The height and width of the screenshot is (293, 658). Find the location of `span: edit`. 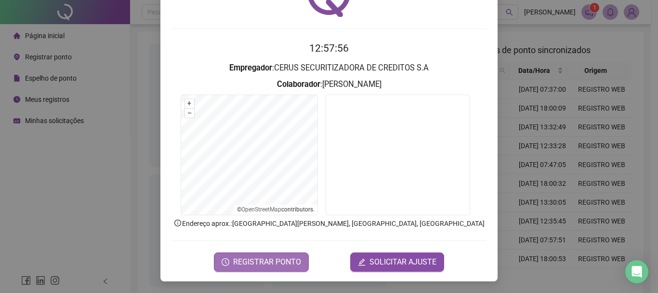

span: edit is located at coordinates (362, 262).